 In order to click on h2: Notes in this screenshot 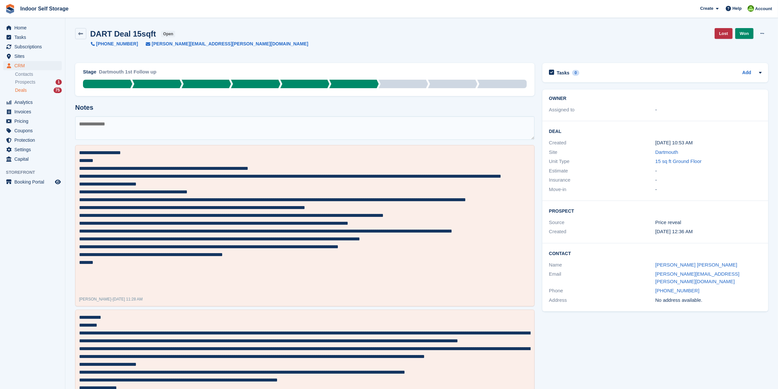, I will do `click(305, 108)`.